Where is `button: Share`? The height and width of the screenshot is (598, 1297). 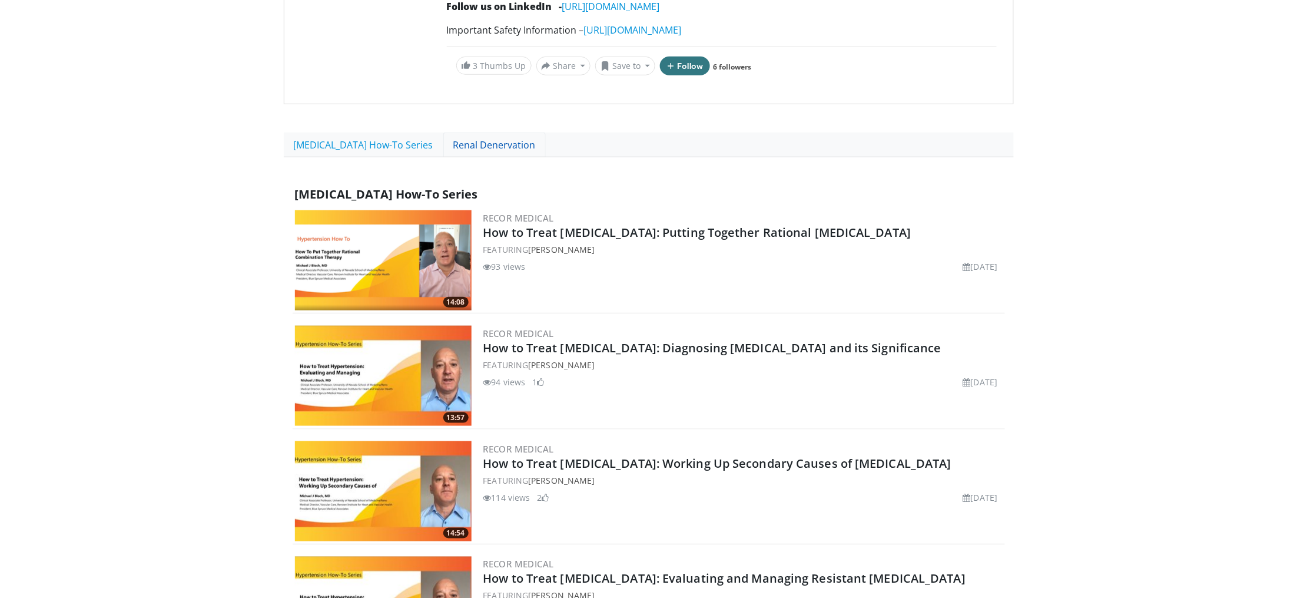
button: Share is located at coordinates (563, 66).